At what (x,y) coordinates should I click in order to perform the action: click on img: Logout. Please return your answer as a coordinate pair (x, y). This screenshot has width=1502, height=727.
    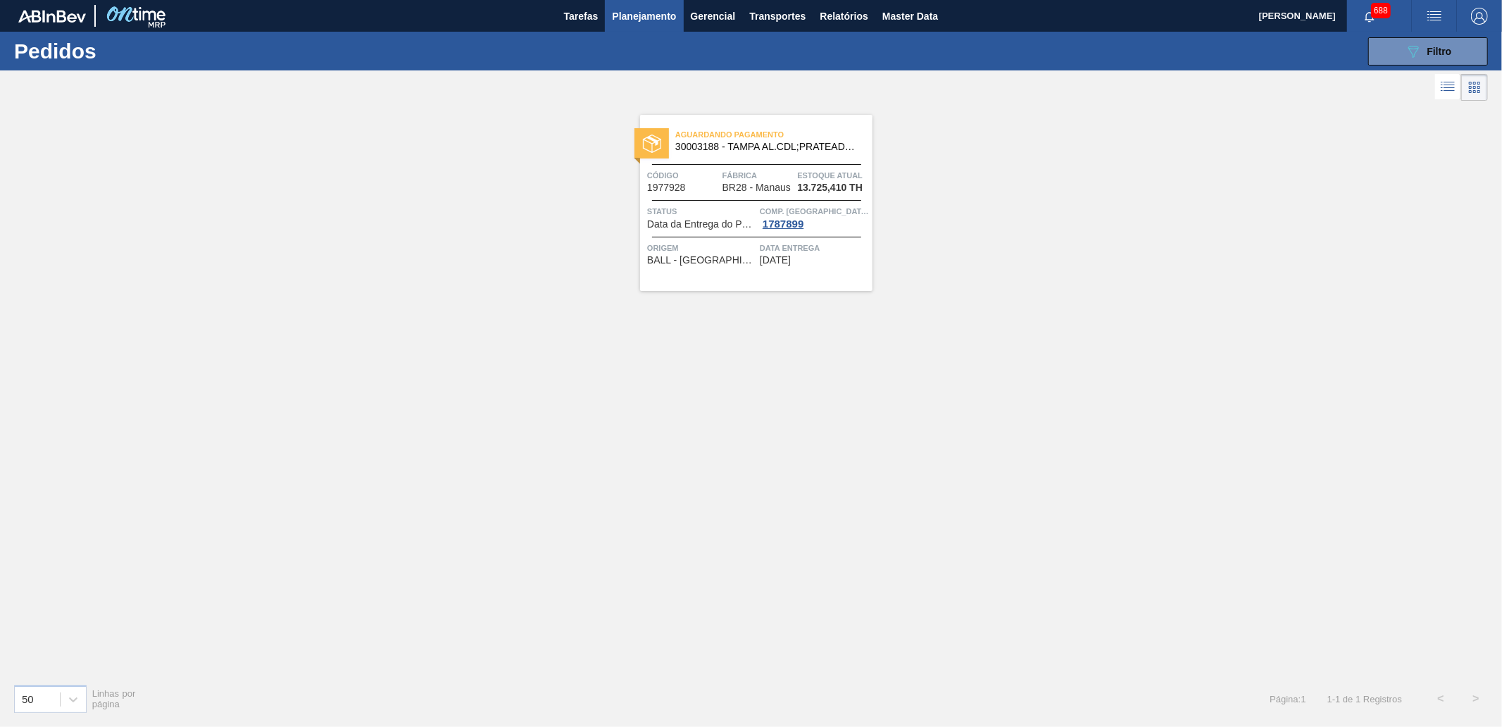
    Looking at the image, I should click on (1479, 16).